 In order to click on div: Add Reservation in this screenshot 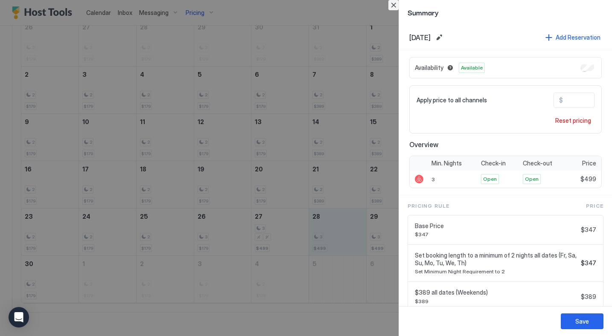, I will do `click(578, 37)`.